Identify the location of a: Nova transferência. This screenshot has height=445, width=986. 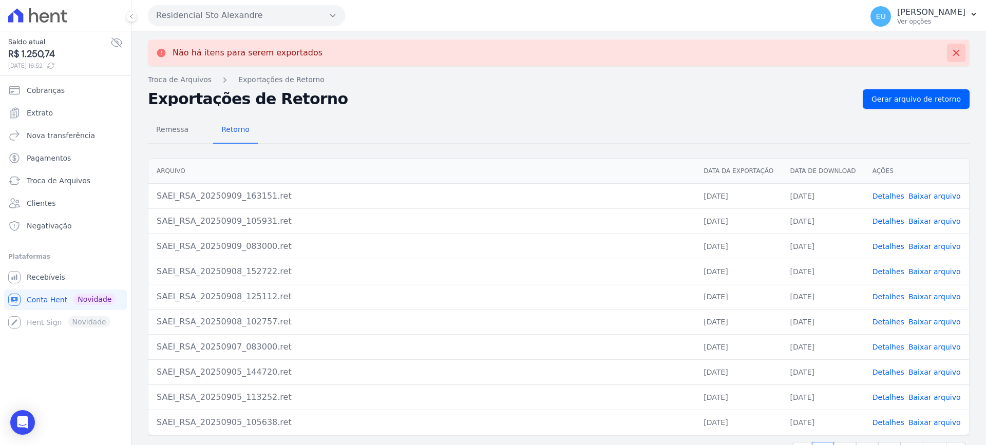
(65, 136).